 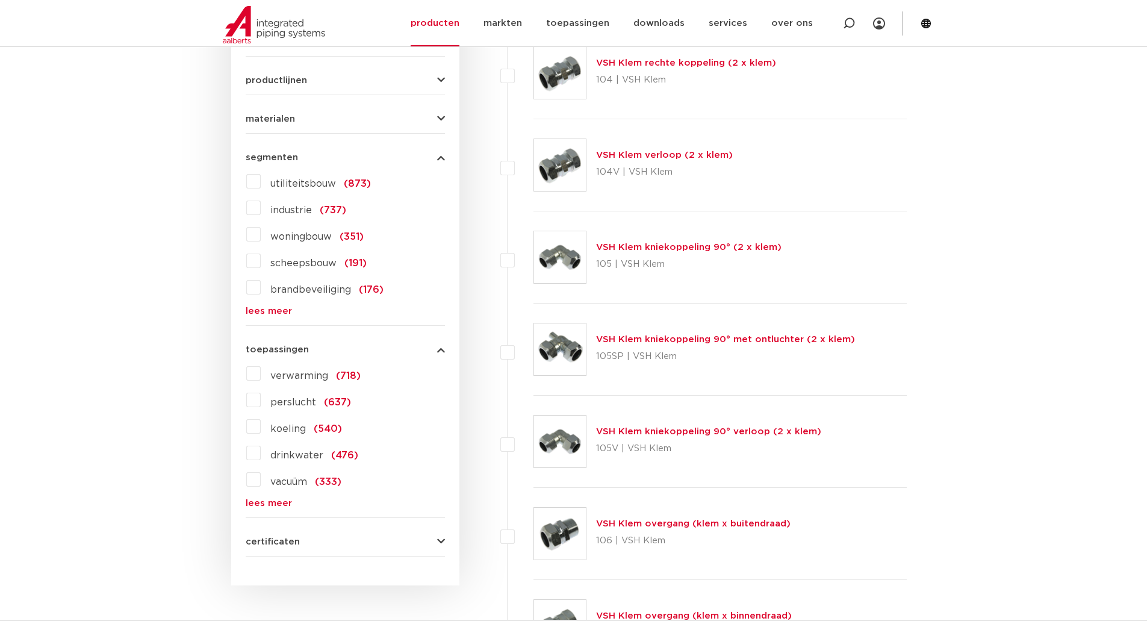 I want to click on img: Thumbnail for VSH Klem verloop (2 x klem), so click(x=560, y=165).